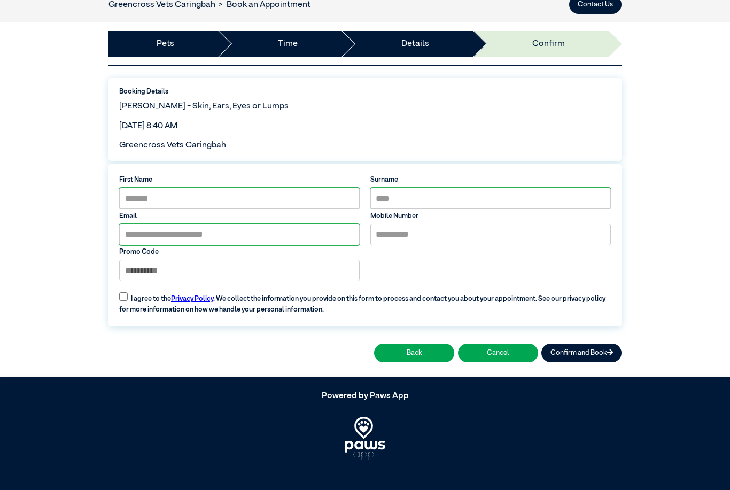  What do you see at coordinates (498, 353) in the screenshot?
I see `button: Cancel` at bounding box center [498, 353].